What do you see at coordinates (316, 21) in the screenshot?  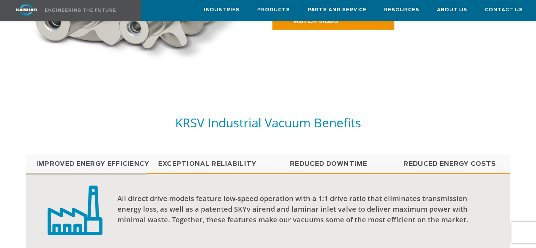 I see `span: WATCH VIDEO` at bounding box center [316, 21].